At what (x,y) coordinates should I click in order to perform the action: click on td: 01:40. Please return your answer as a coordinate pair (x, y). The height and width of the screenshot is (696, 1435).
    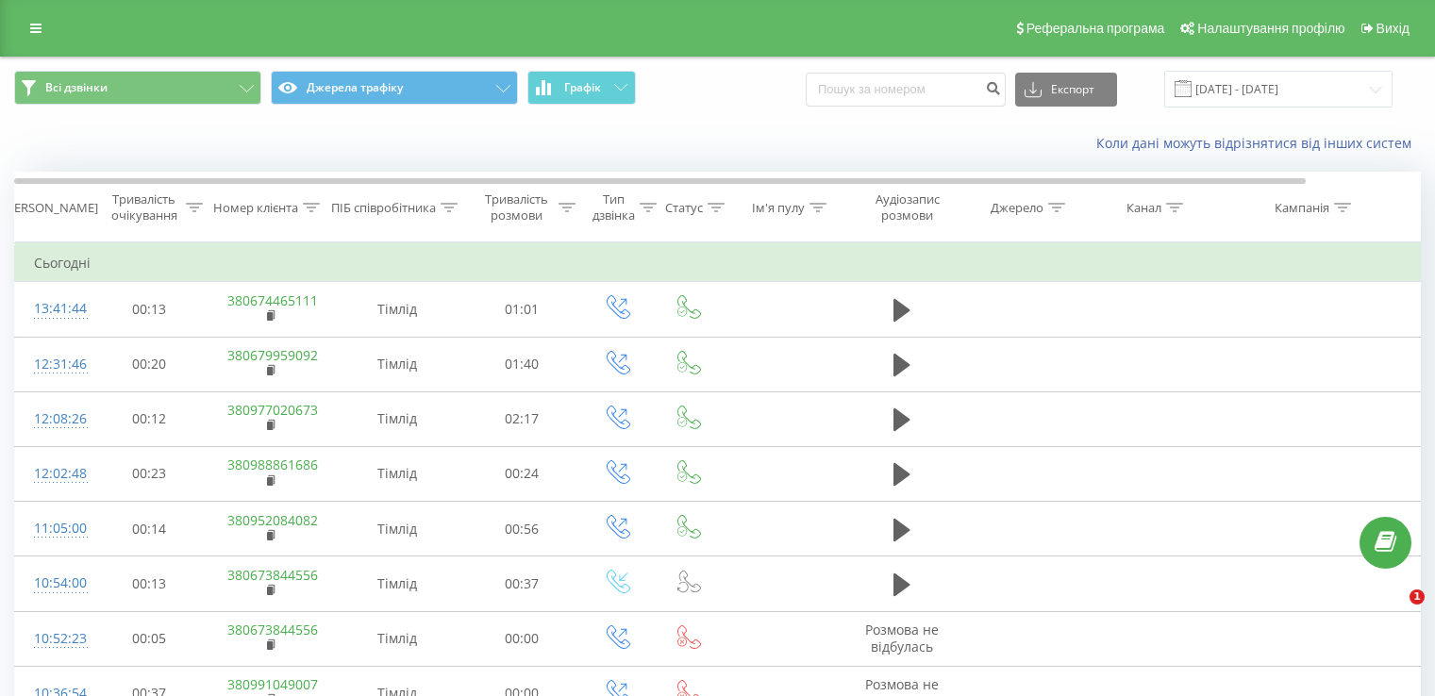
    Looking at the image, I should click on (522, 364).